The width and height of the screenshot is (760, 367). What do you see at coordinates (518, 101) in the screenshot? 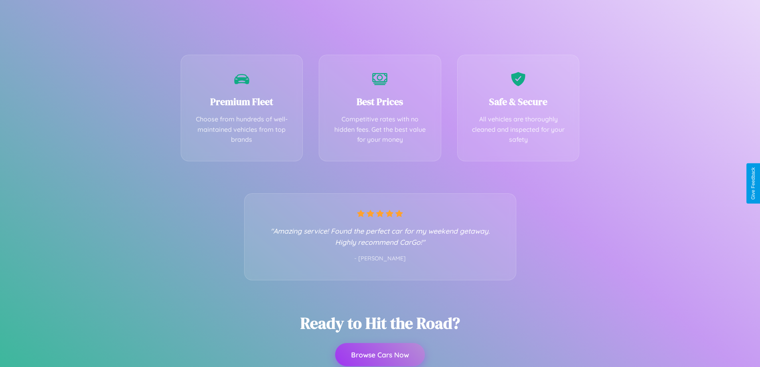
I see `h3: Safe & Secure` at bounding box center [518, 101].